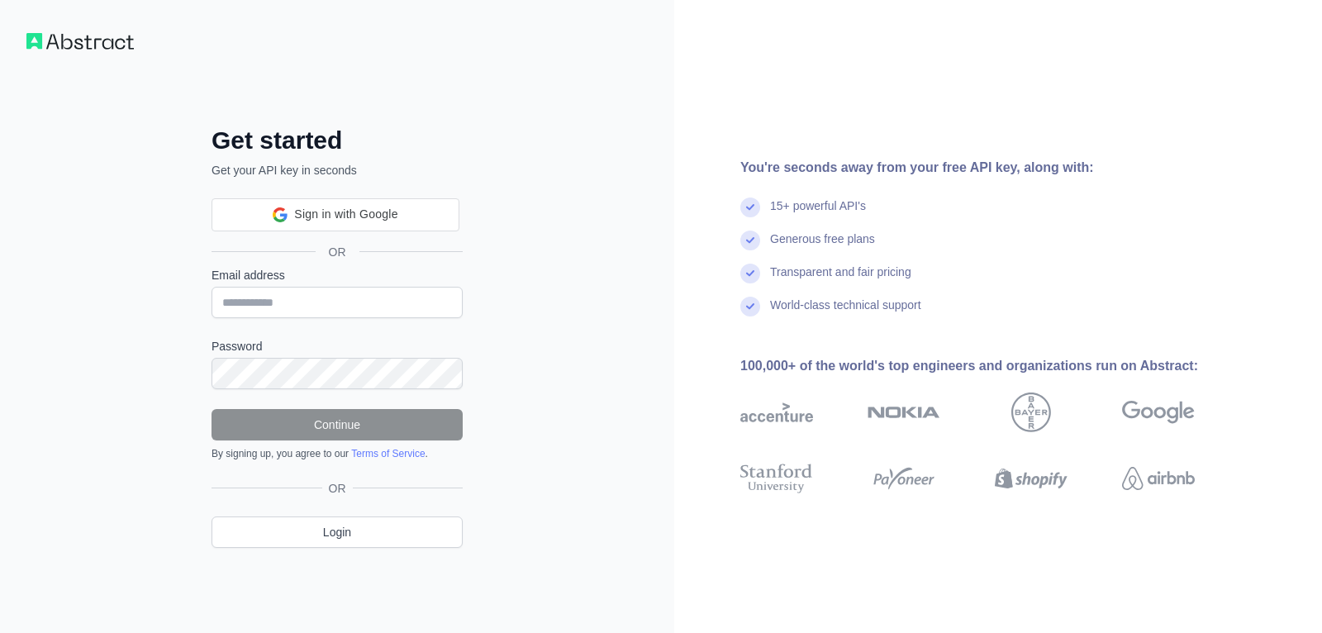 The image size is (1322, 633). Describe the element at coordinates (904, 412) in the screenshot. I see `img: nokia` at that location.